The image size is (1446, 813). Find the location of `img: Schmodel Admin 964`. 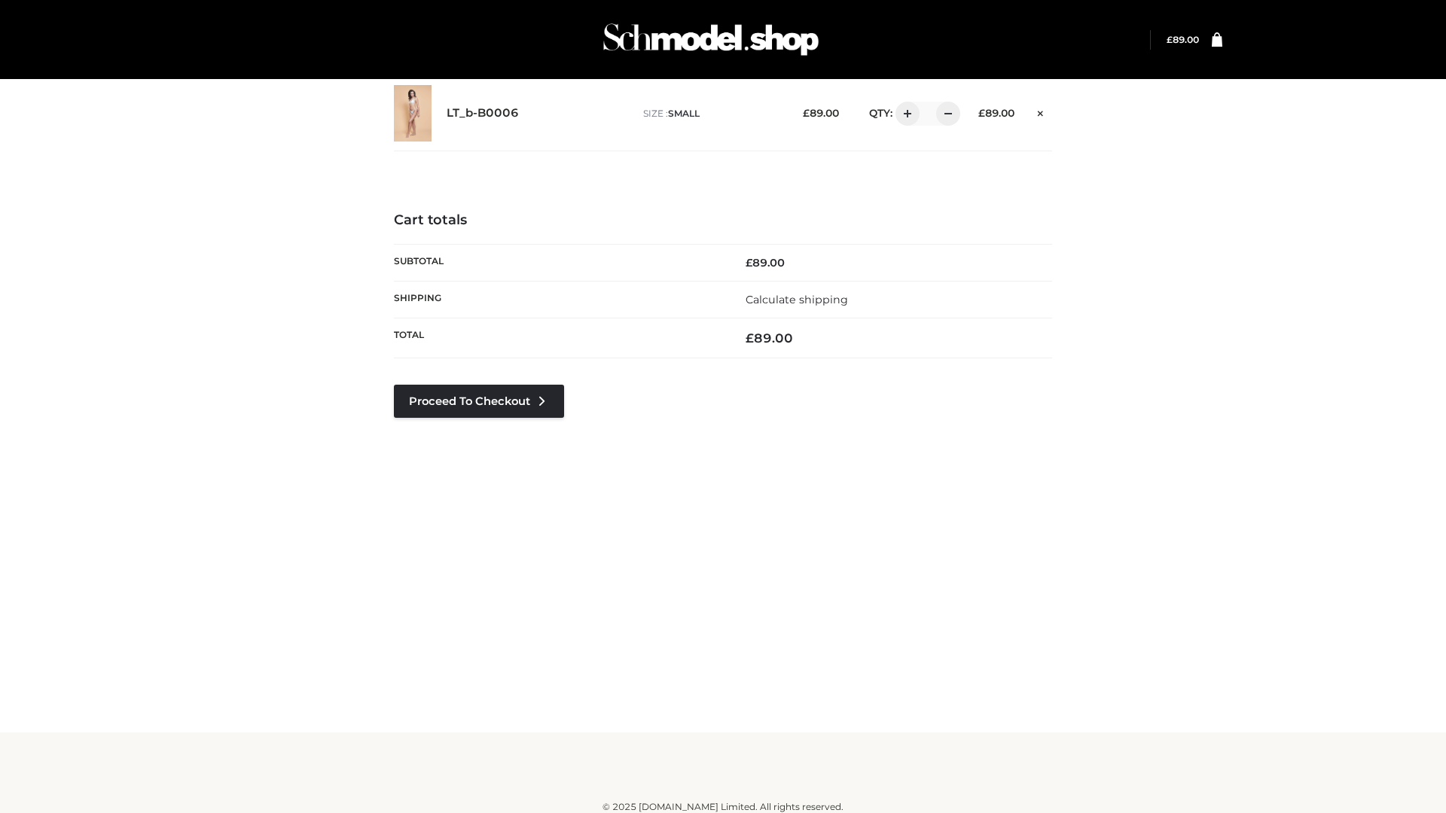

img: Schmodel Admin 964 is located at coordinates (711, 39).